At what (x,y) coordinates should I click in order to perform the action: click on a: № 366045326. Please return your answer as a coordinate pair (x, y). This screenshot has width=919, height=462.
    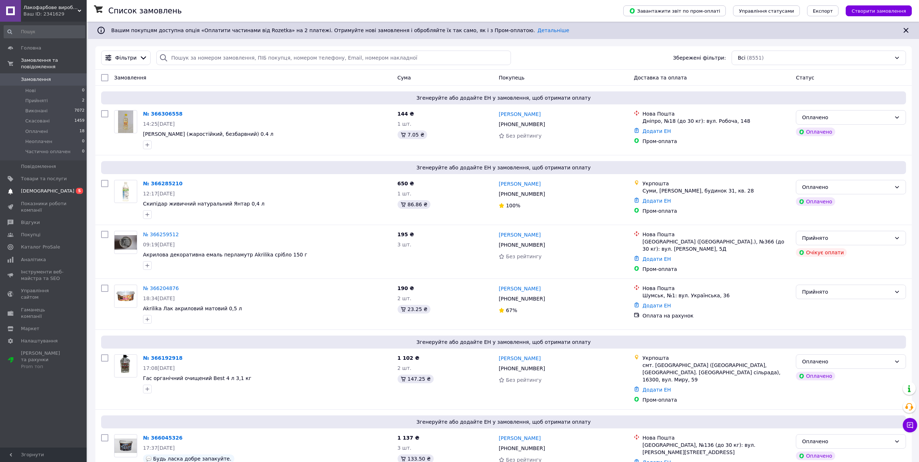
    Looking at the image, I should click on (163, 438).